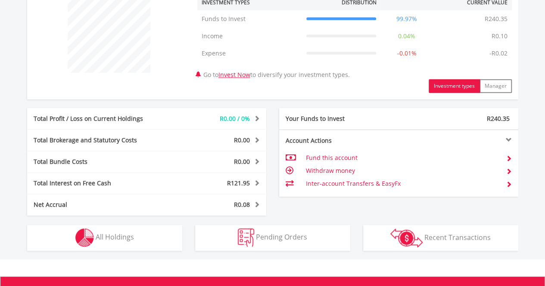 Image resolution: width=545 pixels, height=286 pixels. I want to click on td: Income, so click(249, 36).